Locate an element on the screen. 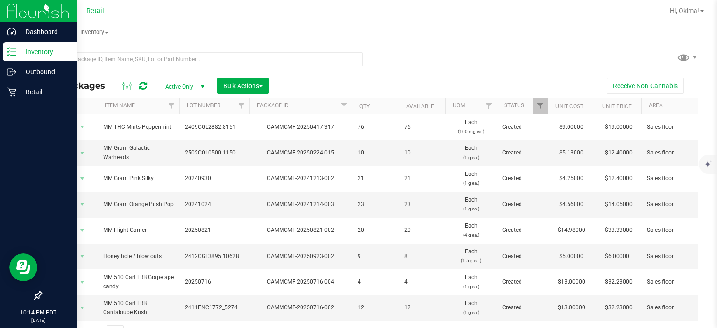 This screenshot has height=328, width=717. span: 20241024 is located at coordinates (214, 204).